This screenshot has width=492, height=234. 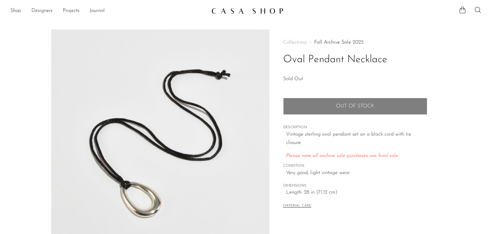 I want to click on span: DESCRIPTION, so click(x=355, y=127).